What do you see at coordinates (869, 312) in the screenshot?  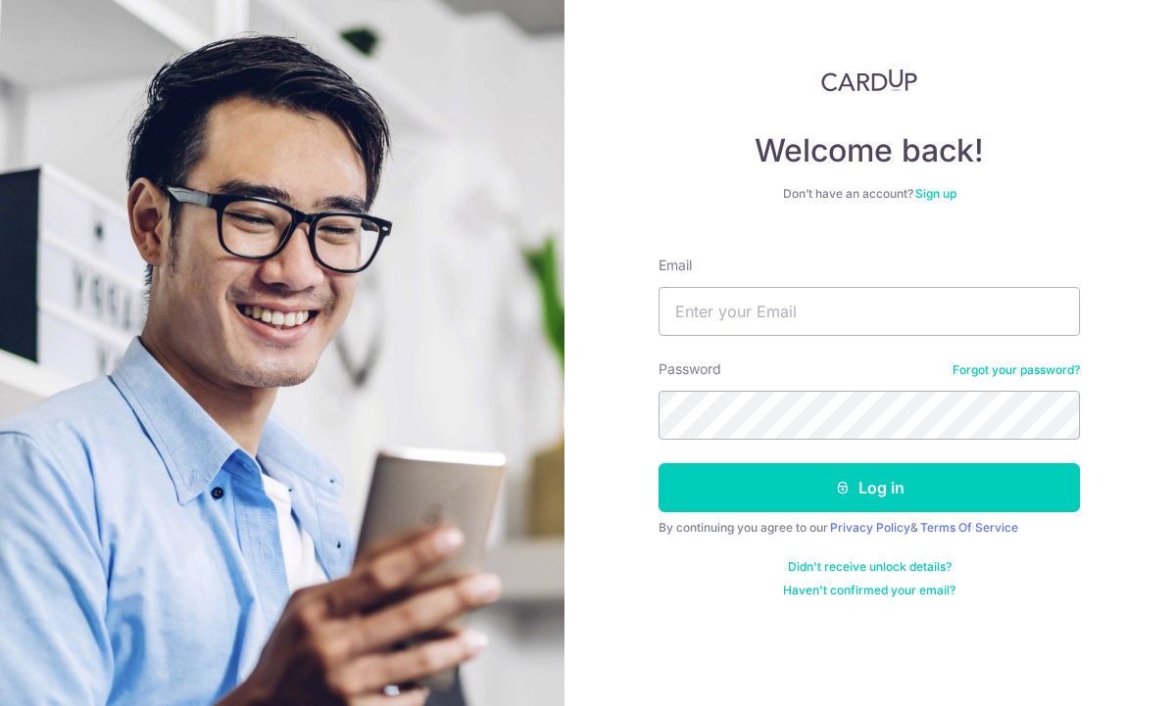 I see `input: Enter your Email` at bounding box center [869, 312].